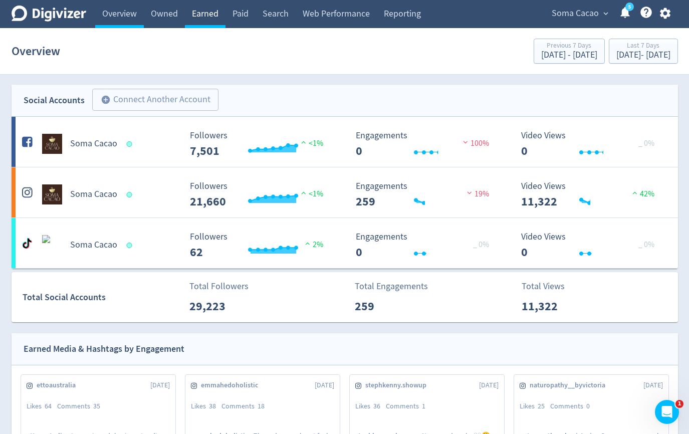  I want to click on span: 0, so click(588, 406).